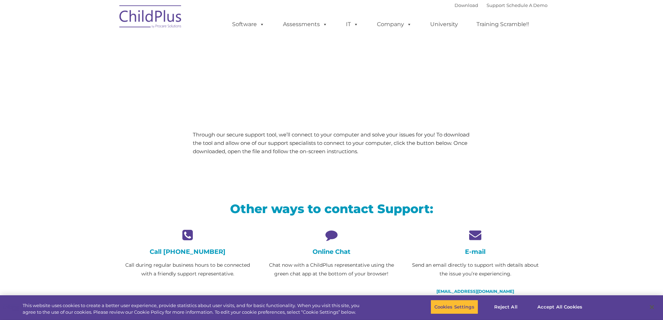 This screenshot has width=663, height=320. What do you see at coordinates (527, 5) in the screenshot?
I see `a: Schedule A Demo` at bounding box center [527, 5].